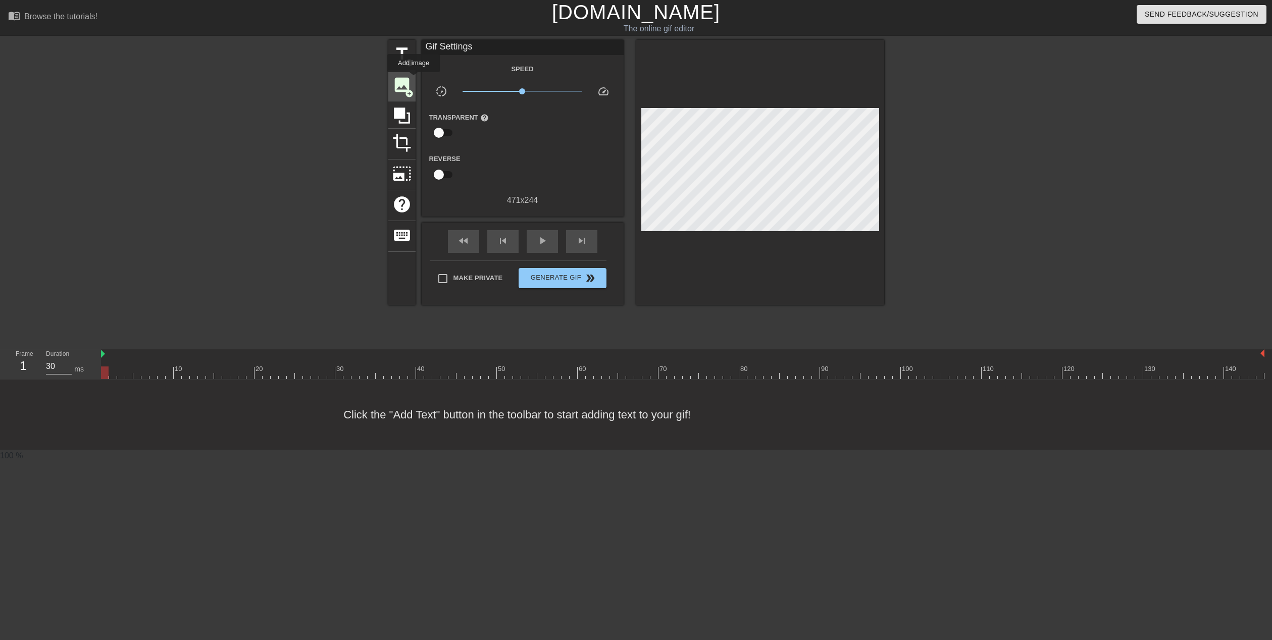  I want to click on div: 20, so click(260, 369).